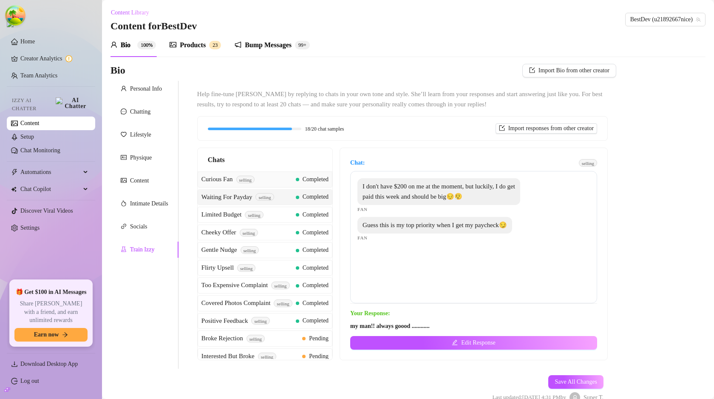 Image resolution: width=714 pixels, height=399 pixels. What do you see at coordinates (236, 303) in the screenshot?
I see `span: Covered Photos Complaint` at bounding box center [236, 303].